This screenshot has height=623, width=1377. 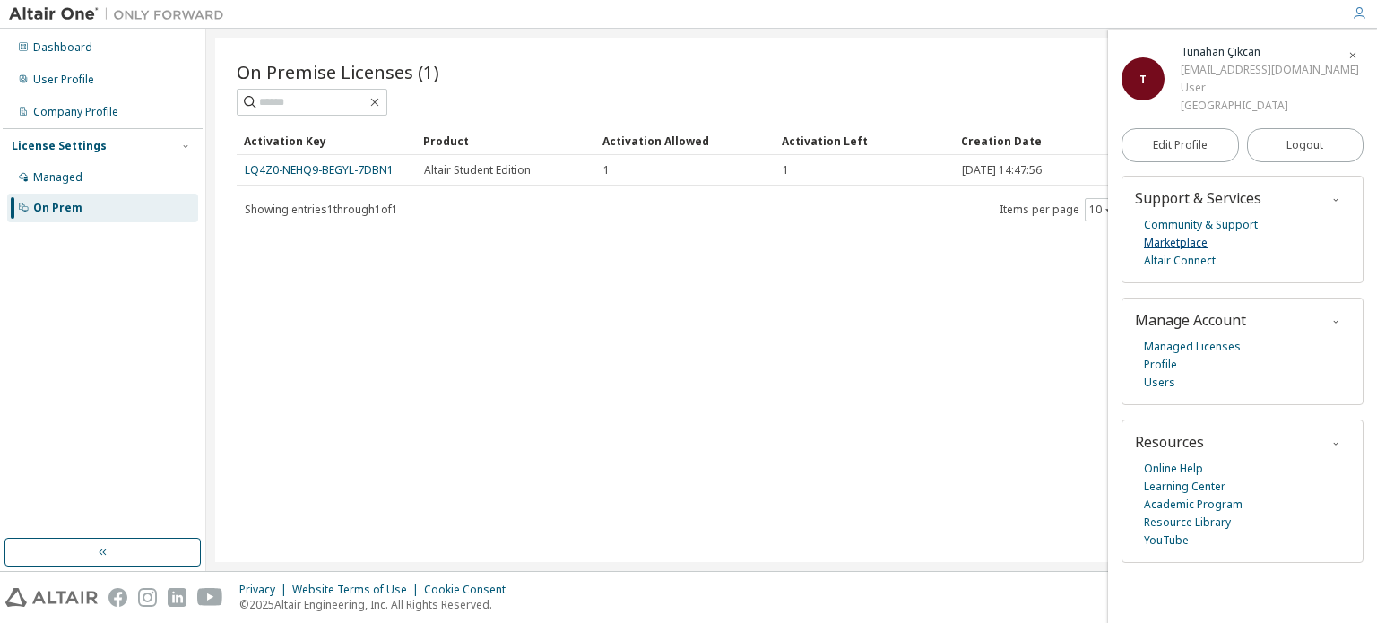 What do you see at coordinates (506, 141) in the screenshot?
I see `div: Product` at bounding box center [506, 141].